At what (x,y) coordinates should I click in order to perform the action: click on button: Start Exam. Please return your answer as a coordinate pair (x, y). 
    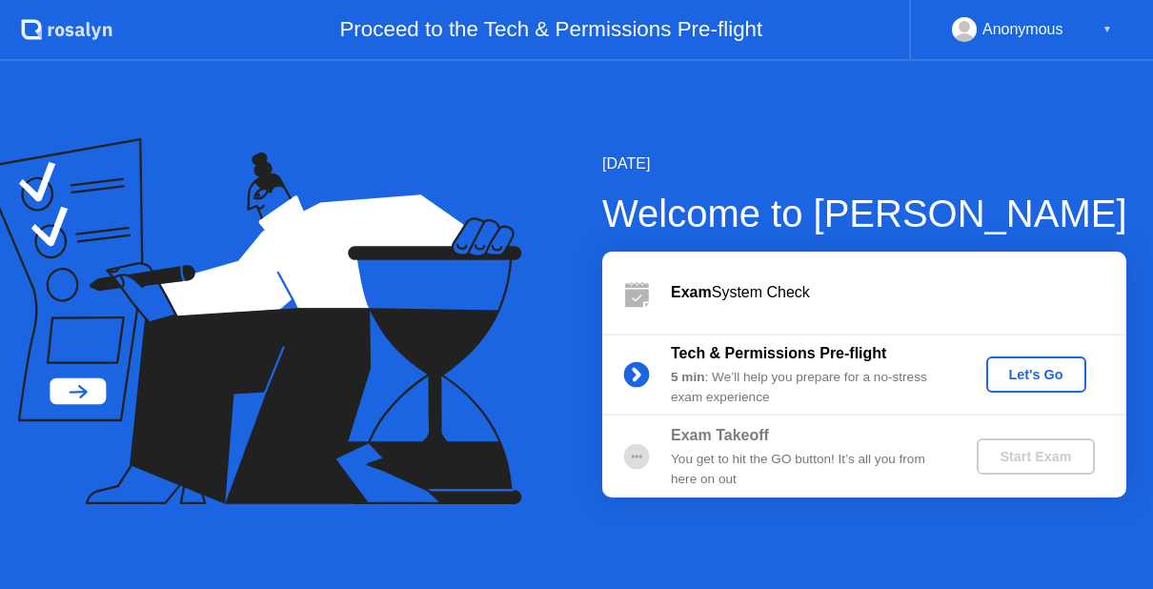
    Looking at the image, I should click on (1035, 456).